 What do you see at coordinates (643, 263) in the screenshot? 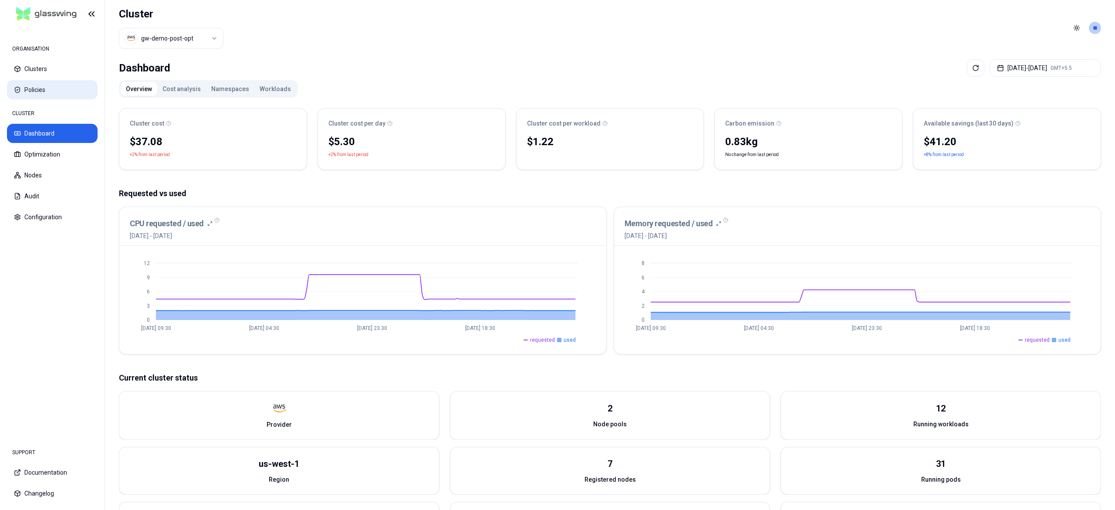
I see `tspan: 8` at bounding box center [643, 263].